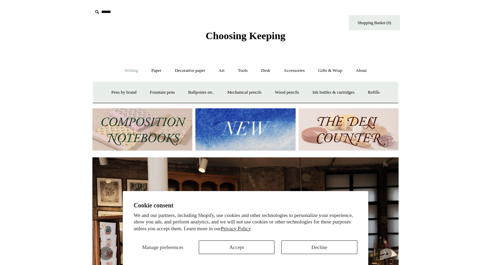  I want to click on button: Manage preferences, so click(163, 248).